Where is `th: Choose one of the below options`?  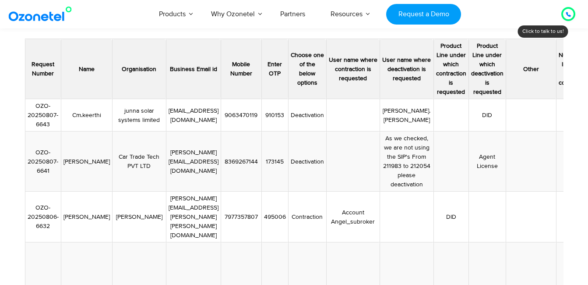
th: Choose one of the below options is located at coordinates (307, 69).